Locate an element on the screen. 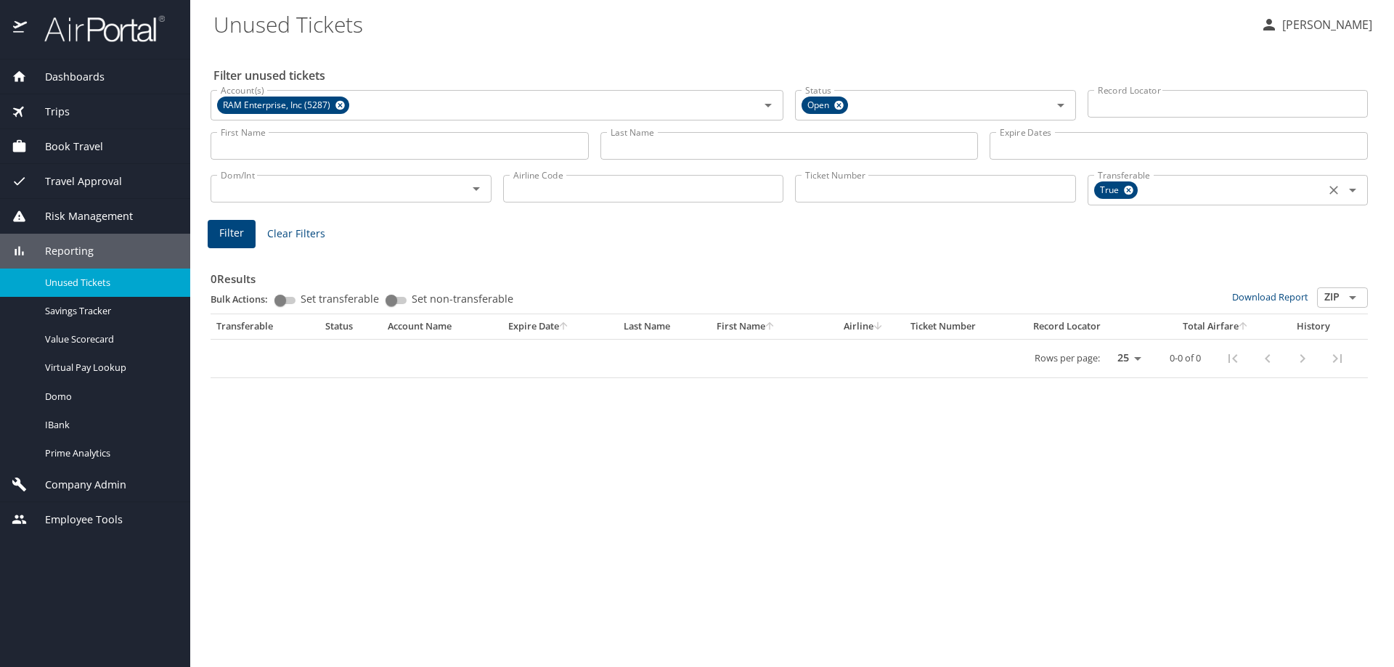 This screenshot has height=667, width=1394. span: Travel Approval is located at coordinates (74, 182).